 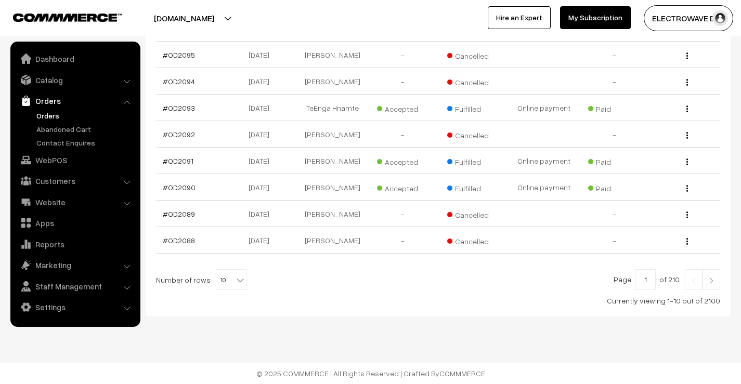 I want to click on span: 10, so click(x=231, y=280).